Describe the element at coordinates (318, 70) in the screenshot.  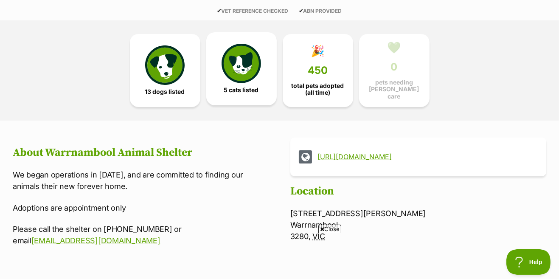
I see `span: 450` at that location.